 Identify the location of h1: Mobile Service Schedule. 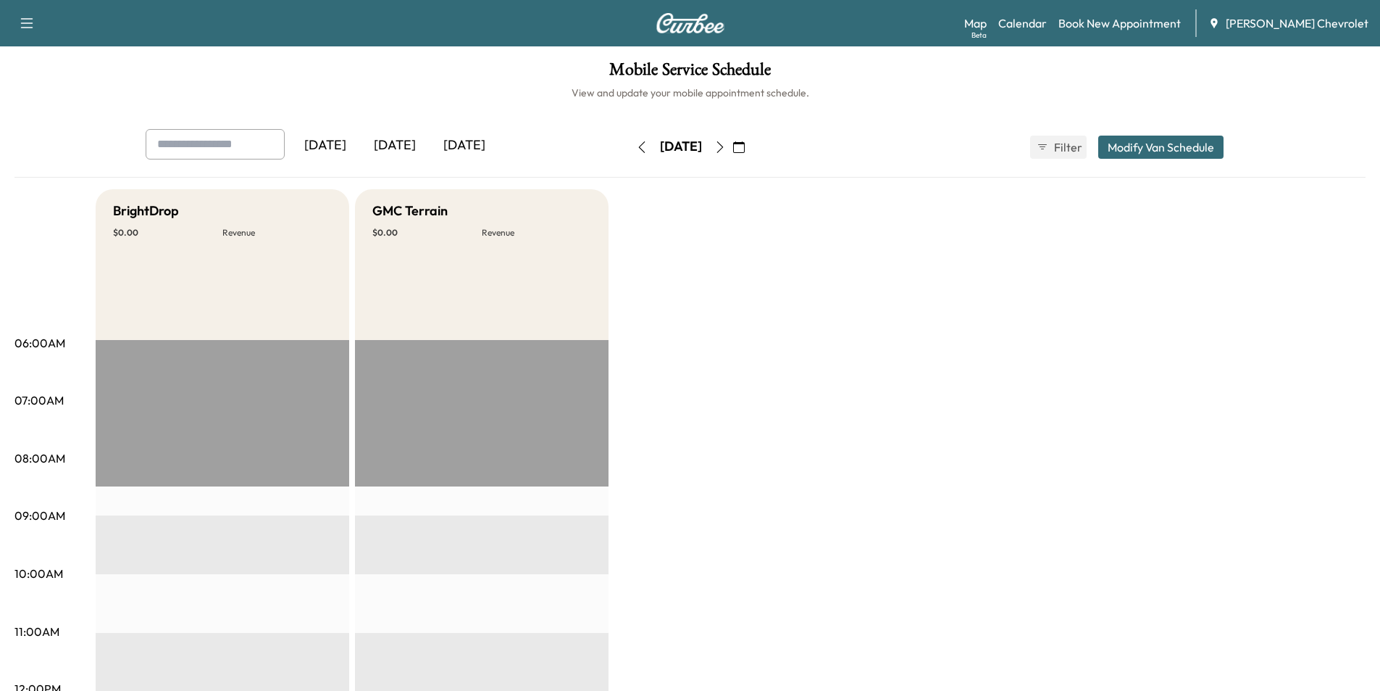
(690, 73).